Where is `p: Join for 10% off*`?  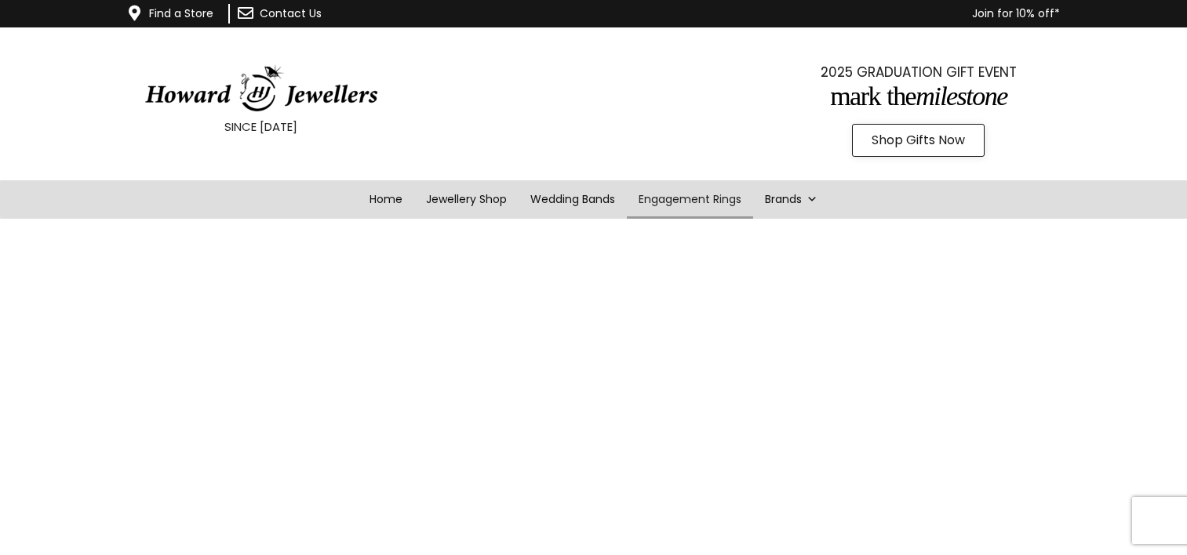
p: Join for 10% off* is located at coordinates (737, 13).